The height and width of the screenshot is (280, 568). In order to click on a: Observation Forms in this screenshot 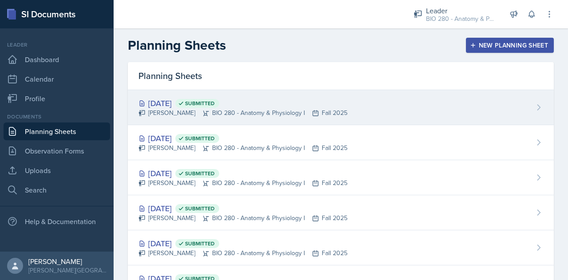, I will do `click(57, 151)`.